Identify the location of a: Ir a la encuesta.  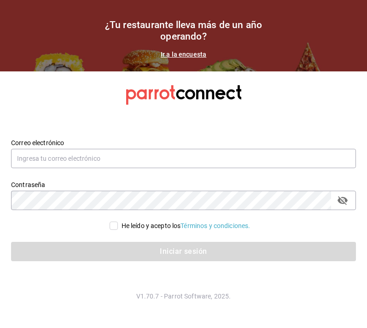
(183, 54).